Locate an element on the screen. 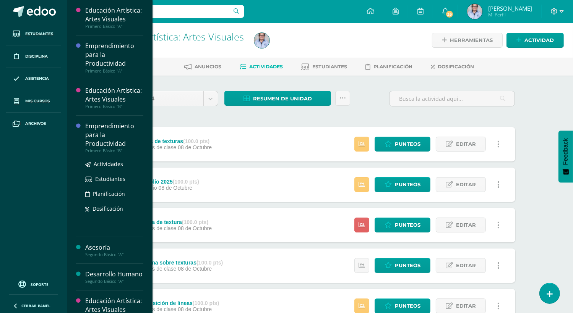  span: Herramientas is located at coordinates (471, 40).